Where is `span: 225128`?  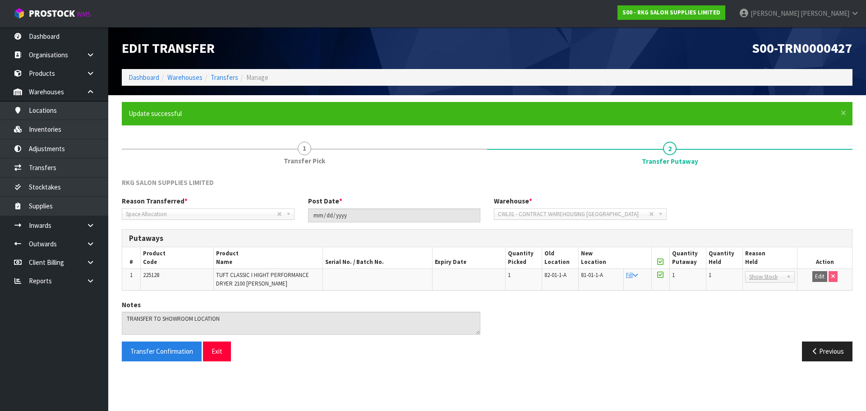 span: 225128 is located at coordinates (151, 275).